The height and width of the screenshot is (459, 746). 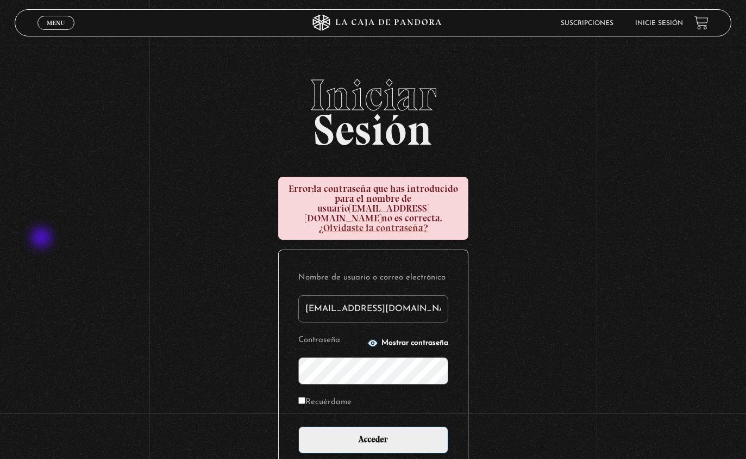 I want to click on a: Suscripciones, so click(x=587, y=23).